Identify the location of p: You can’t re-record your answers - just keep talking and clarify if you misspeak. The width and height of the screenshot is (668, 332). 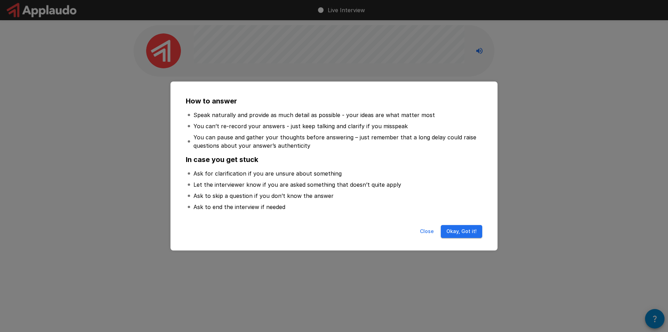
(301, 126).